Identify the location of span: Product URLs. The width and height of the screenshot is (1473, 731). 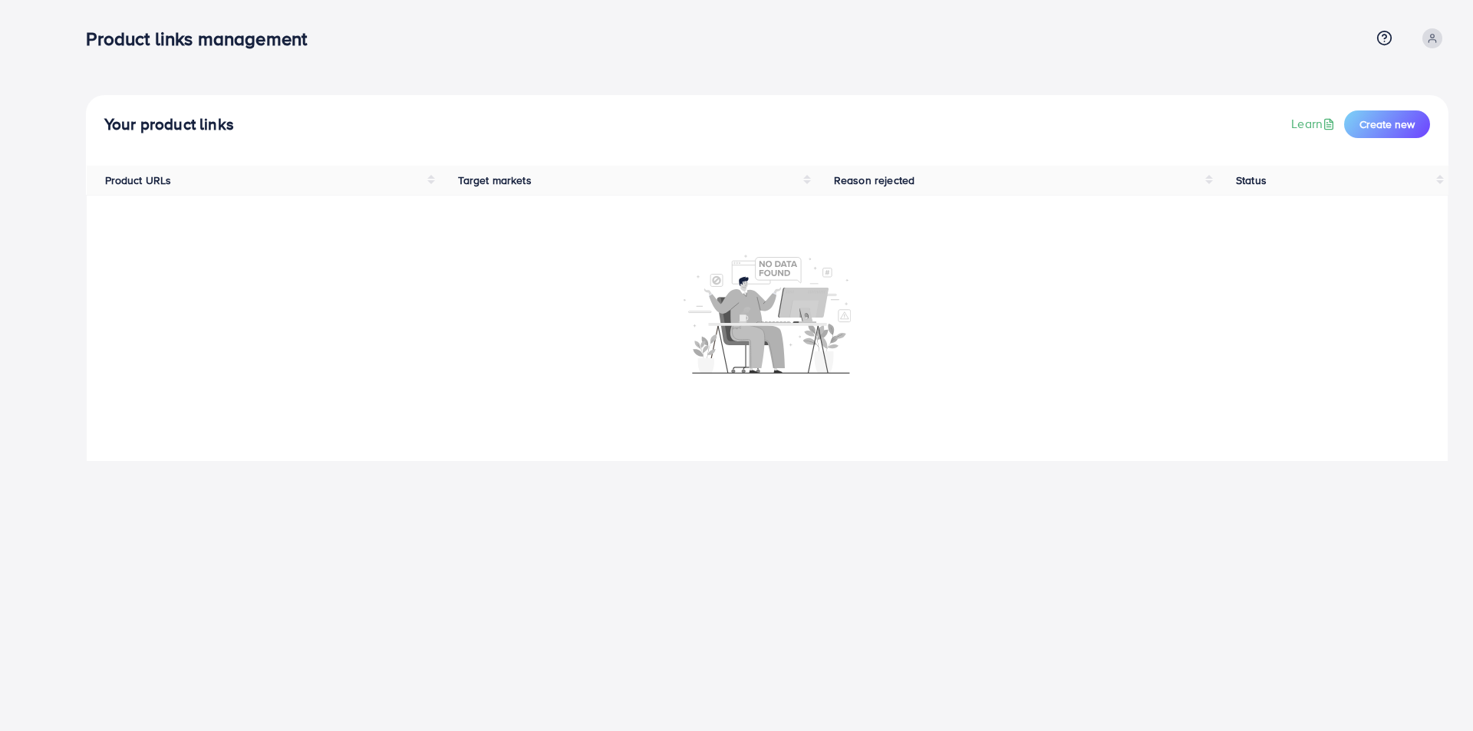
(138, 180).